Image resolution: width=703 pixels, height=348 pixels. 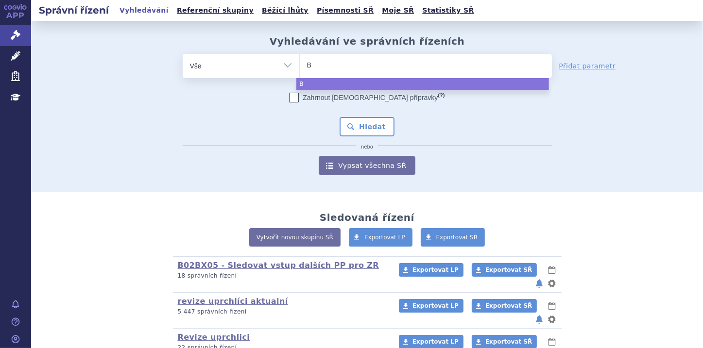 What do you see at coordinates (398, 10) in the screenshot?
I see `a: Moje SŘ` at bounding box center [398, 10].